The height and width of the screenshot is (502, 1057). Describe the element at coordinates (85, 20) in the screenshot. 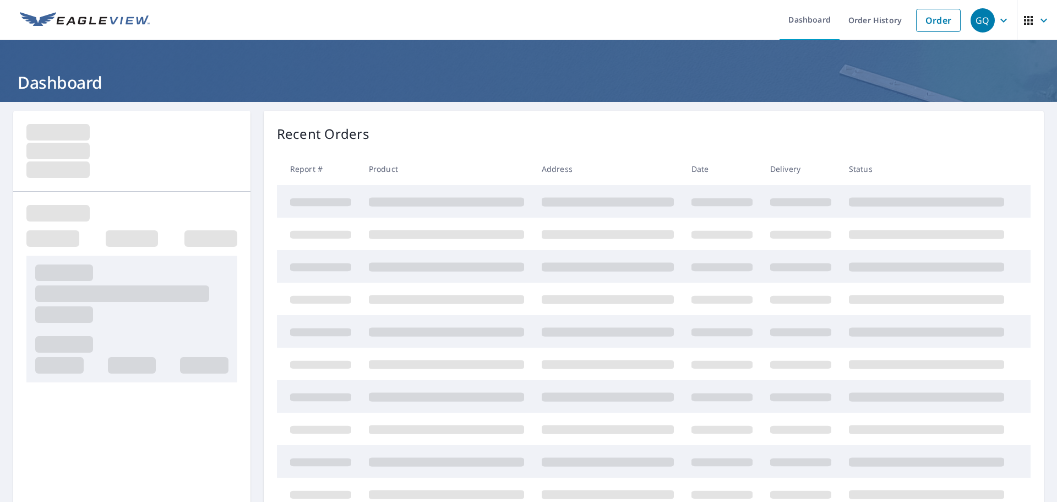

I see `img: EV Logo` at that location.